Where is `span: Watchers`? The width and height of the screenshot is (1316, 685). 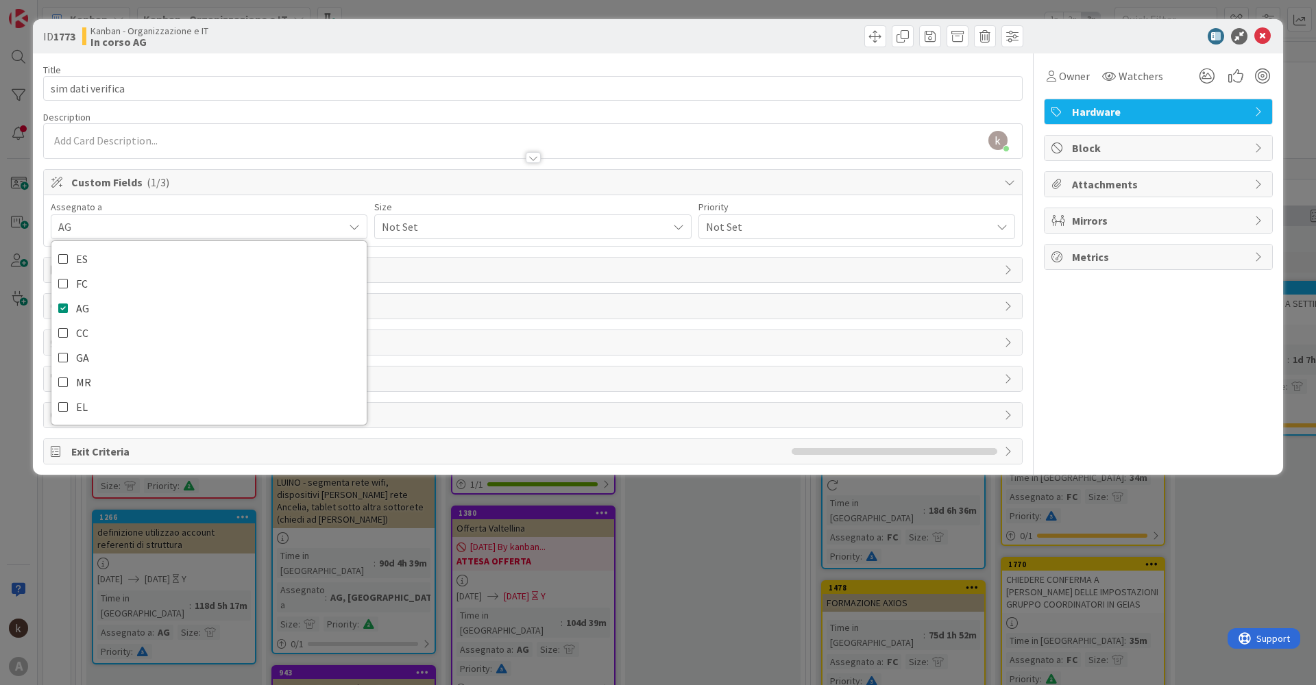
span: Watchers is located at coordinates (1141, 76).